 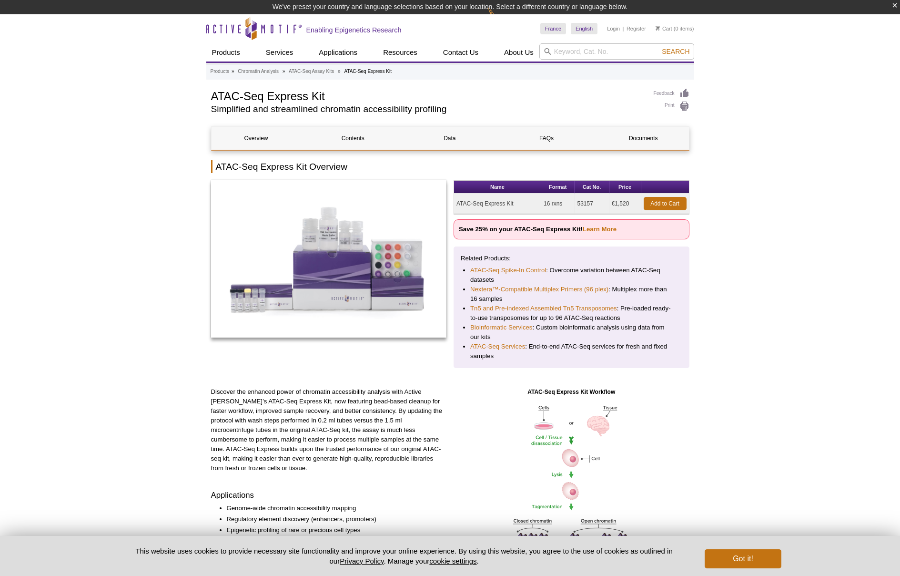 I want to click on a: Learn More, so click(x=600, y=229).